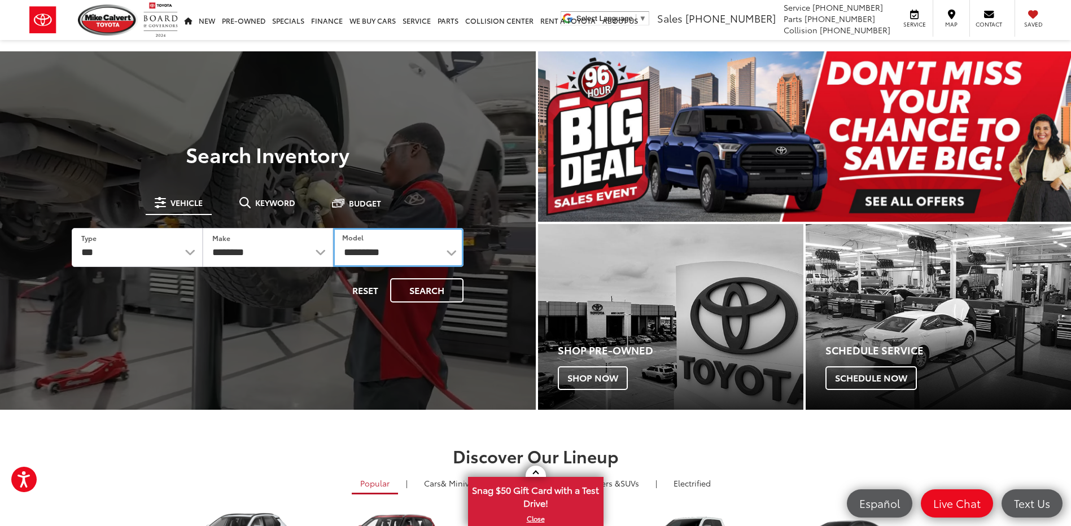  What do you see at coordinates (221, 238) in the screenshot?
I see `label: Make` at bounding box center [221, 238].